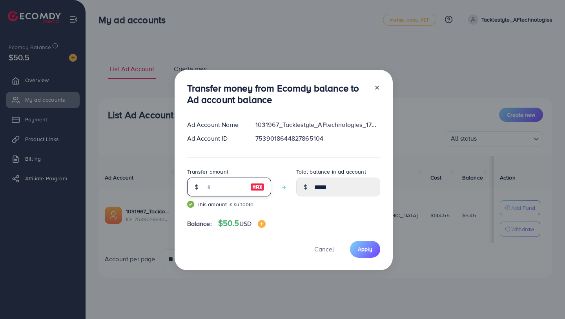  Describe the element at coordinates (242, 223) in the screenshot. I see `h4: $50.5` at that location.